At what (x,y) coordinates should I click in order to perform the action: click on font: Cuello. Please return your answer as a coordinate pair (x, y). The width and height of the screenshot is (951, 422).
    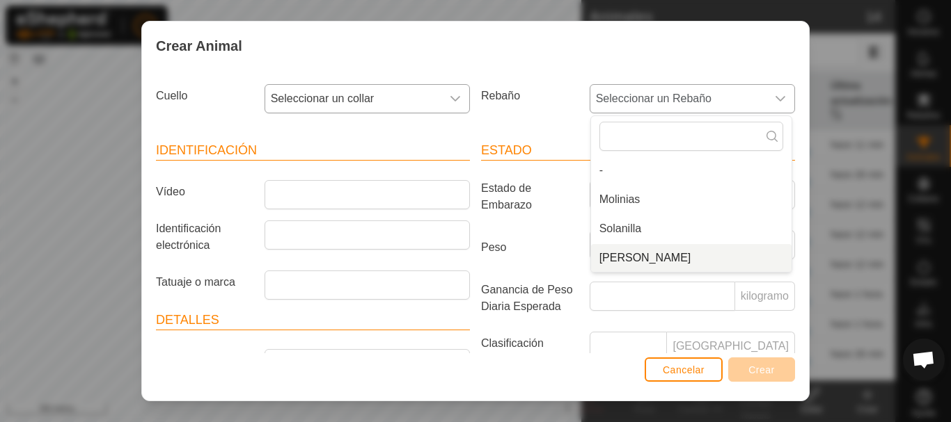
    Looking at the image, I should click on (171, 95).